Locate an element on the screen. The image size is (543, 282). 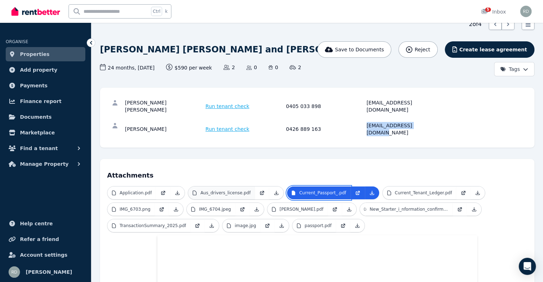
a: Marketplace is located at coordinates (45, 133).